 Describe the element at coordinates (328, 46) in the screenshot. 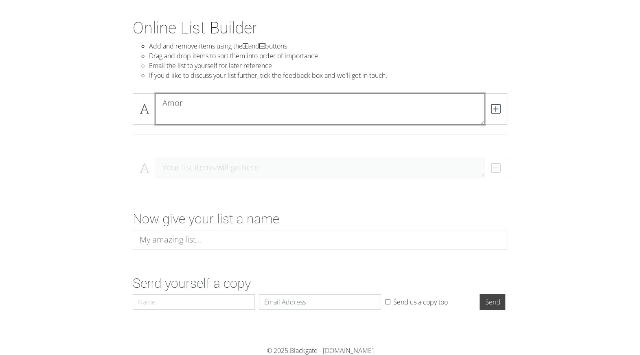

I see `li: Add and remove items using the and buttons` at that location.